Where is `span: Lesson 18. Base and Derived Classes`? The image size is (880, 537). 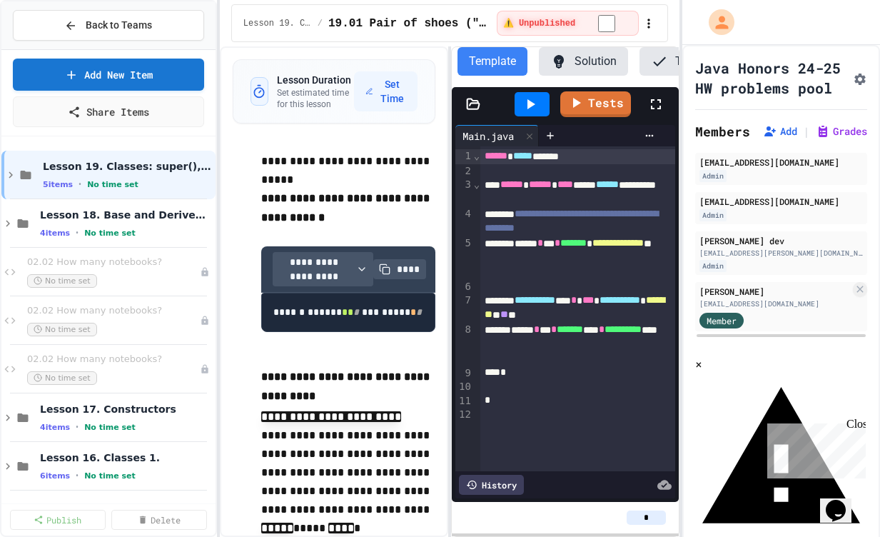
span: Lesson 18. Base and Derived Classes is located at coordinates (126, 215).